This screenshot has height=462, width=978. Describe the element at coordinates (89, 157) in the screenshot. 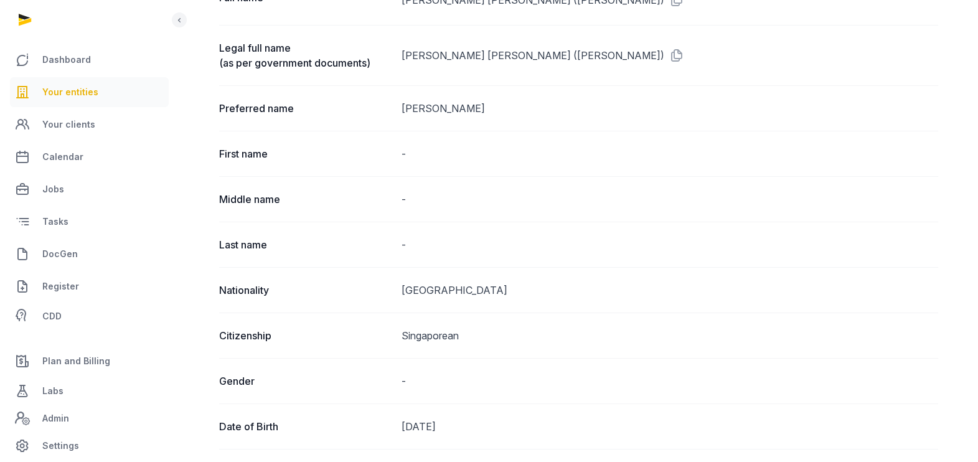

I see `a: Calendar` at that location.